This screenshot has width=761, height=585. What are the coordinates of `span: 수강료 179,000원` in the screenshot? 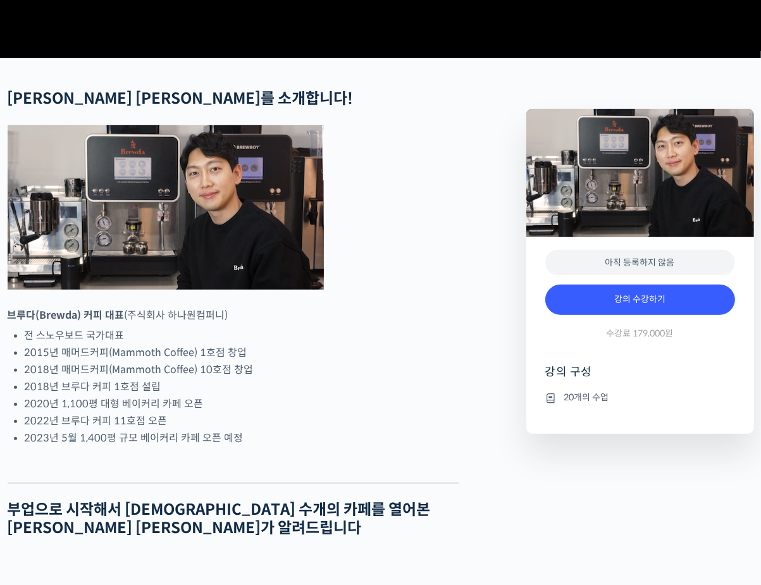 It's located at (640, 333).